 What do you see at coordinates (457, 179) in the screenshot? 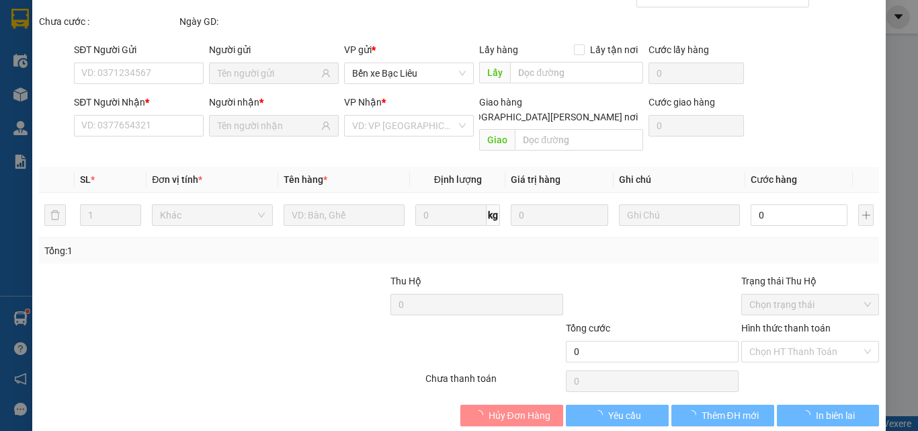
I see `span: Định lượng` at bounding box center [457, 179].